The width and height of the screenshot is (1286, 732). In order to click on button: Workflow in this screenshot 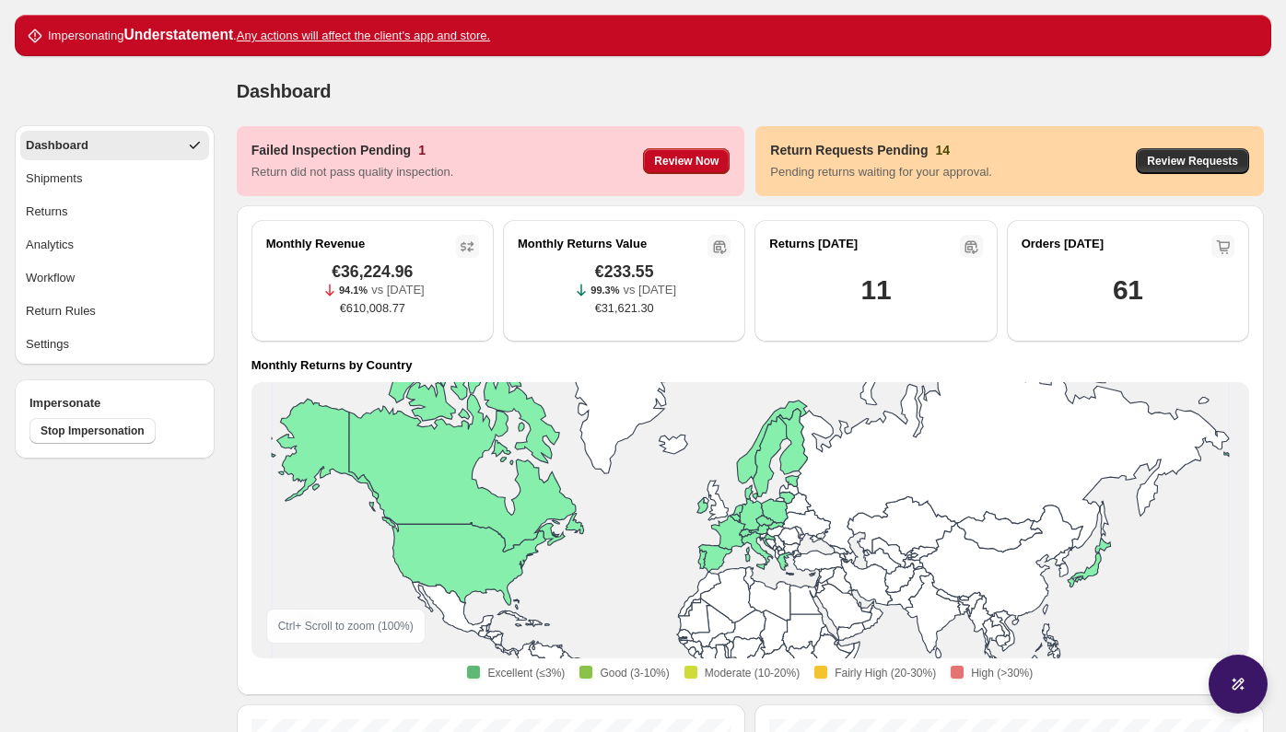, I will do `click(114, 278)`.